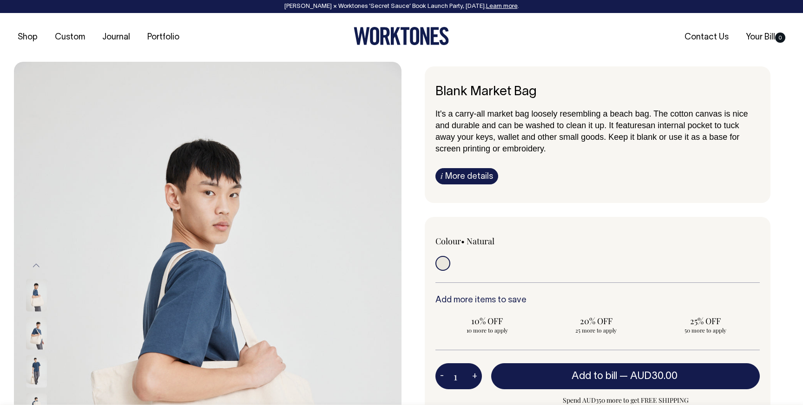 This screenshot has height=405, width=803. What do you see at coordinates (480, 241) in the screenshot?
I see `label: Natural` at bounding box center [480, 241].